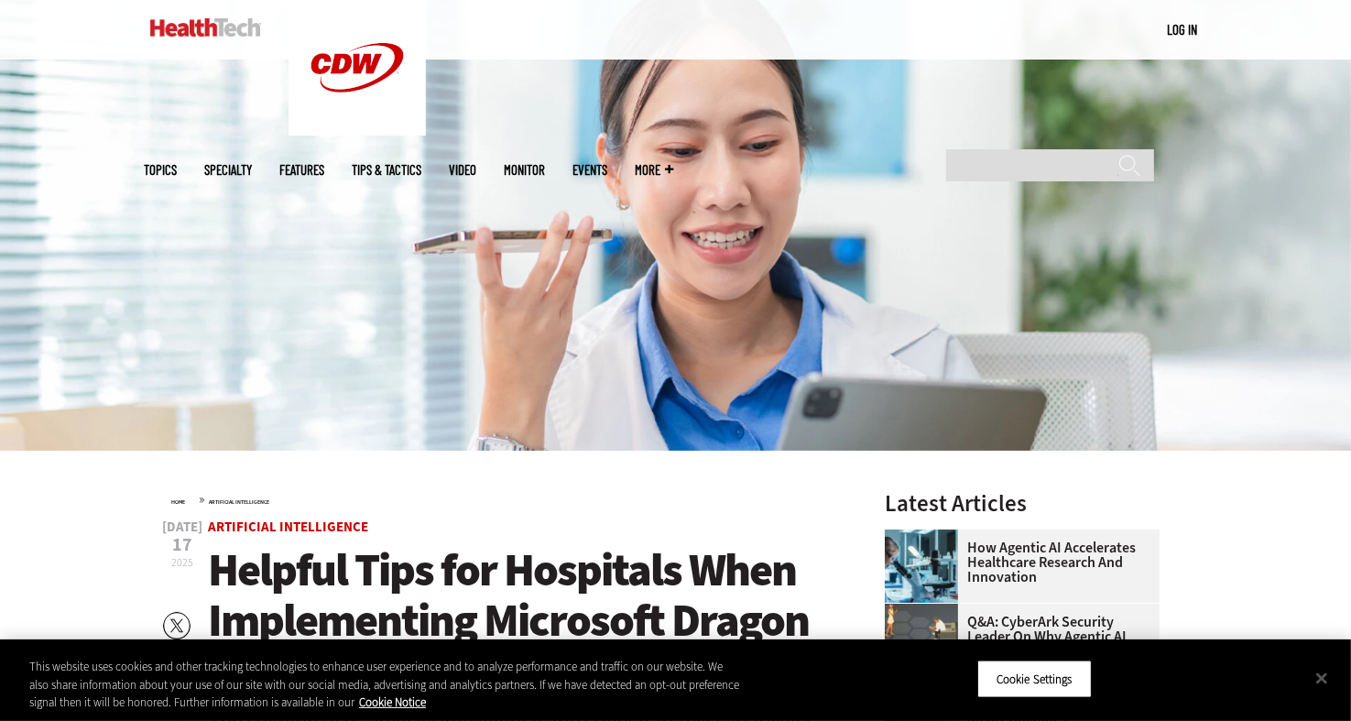 The height and width of the screenshot is (721, 1351). I want to click on img: scientist looks through microscope in lab, so click(921, 566).